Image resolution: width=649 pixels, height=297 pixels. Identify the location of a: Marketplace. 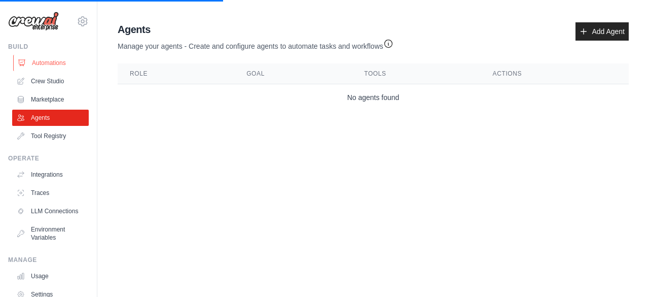
(50, 99).